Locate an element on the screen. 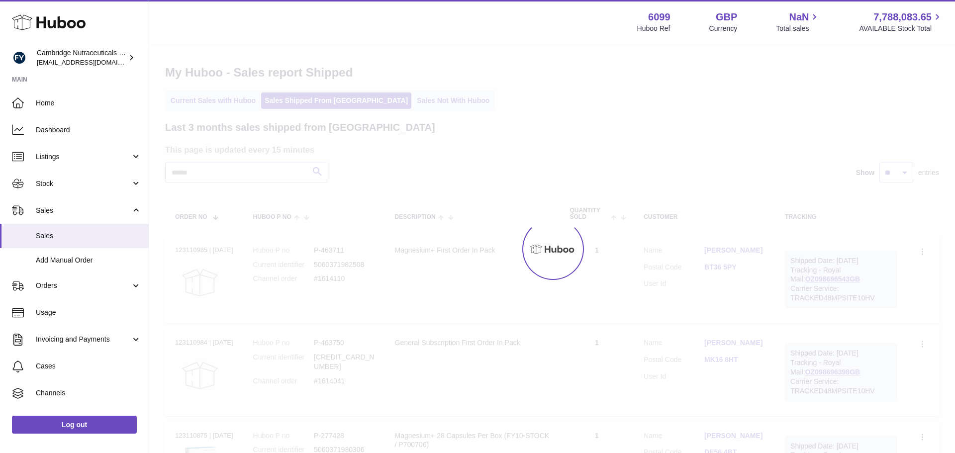 This screenshot has height=453, width=955. span: Total sales is located at coordinates (798, 28).